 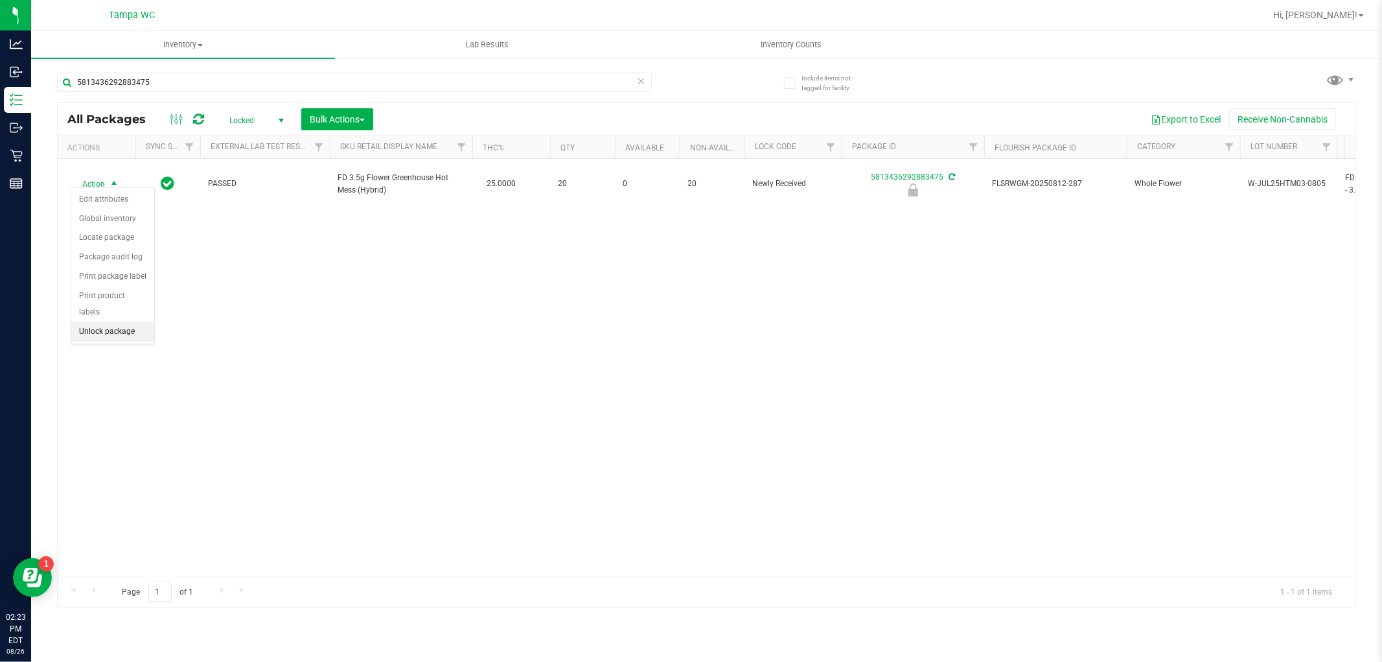 I want to click on inline-svg: Retail, so click(x=16, y=156).